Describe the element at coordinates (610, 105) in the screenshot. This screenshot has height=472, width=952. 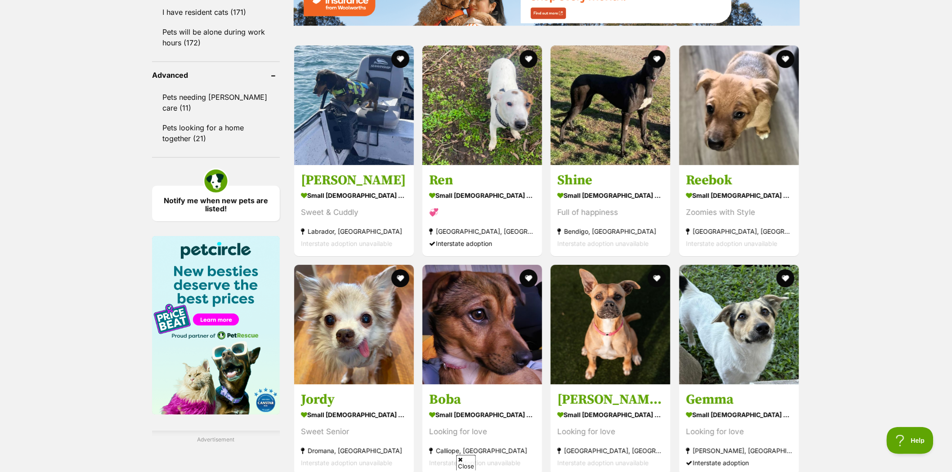
I see `img: Shine - Greyhound Dog` at that location.